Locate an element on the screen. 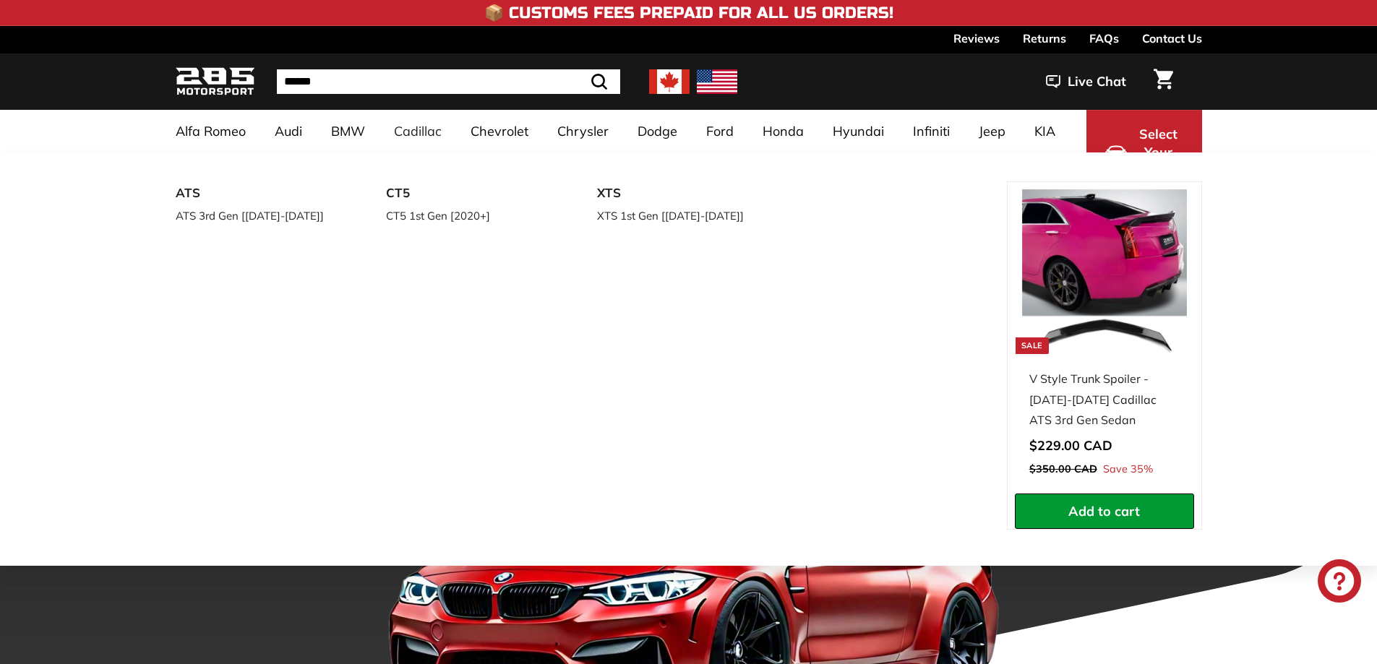 The height and width of the screenshot is (664, 1377). a: Audi is located at coordinates (288, 131).